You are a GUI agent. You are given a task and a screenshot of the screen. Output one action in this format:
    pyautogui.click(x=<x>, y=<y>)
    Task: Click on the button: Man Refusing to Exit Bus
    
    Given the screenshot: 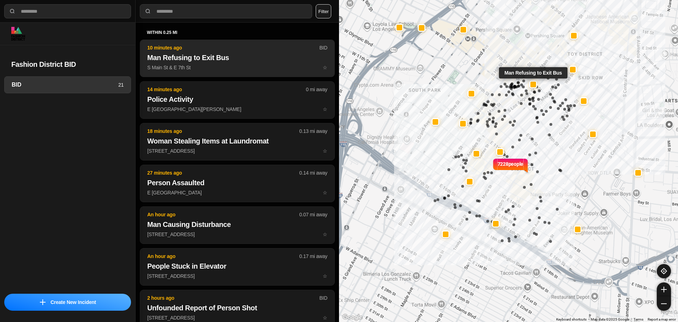 What is the action you would take?
    pyautogui.click(x=533, y=84)
    